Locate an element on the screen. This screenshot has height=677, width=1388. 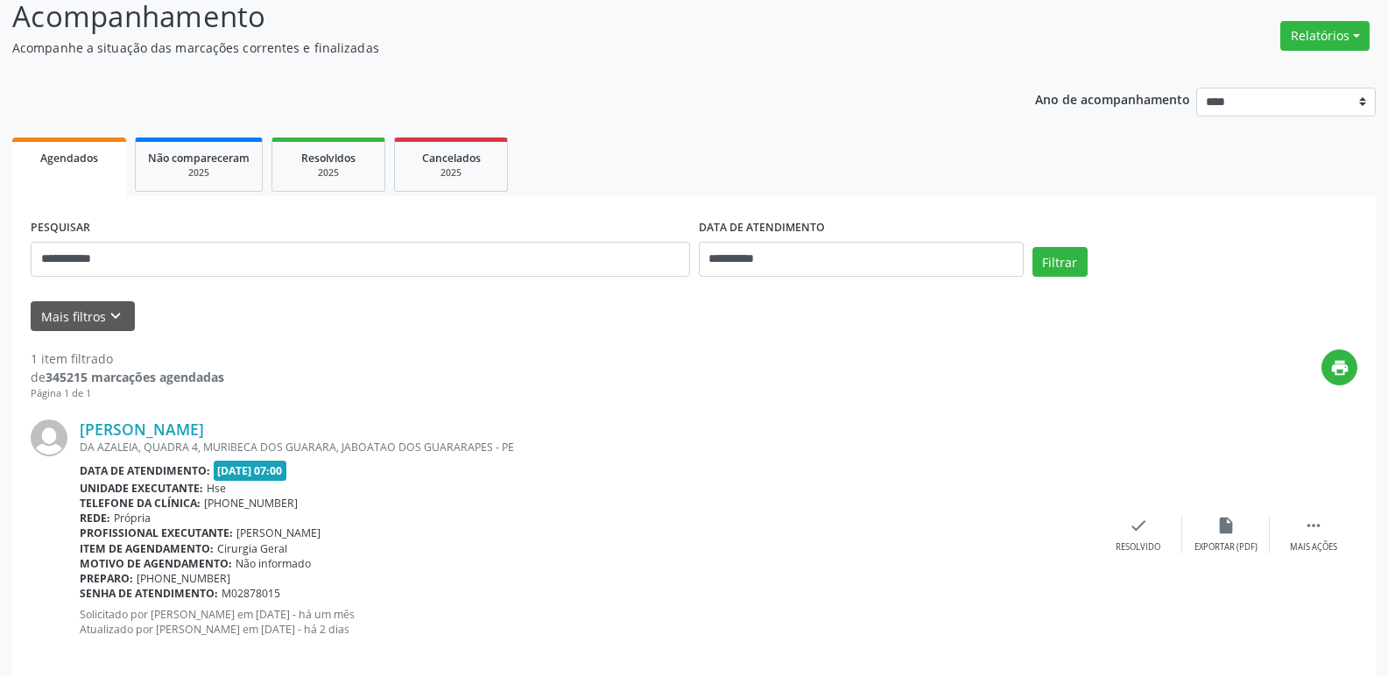
span: Hse is located at coordinates (216, 488).